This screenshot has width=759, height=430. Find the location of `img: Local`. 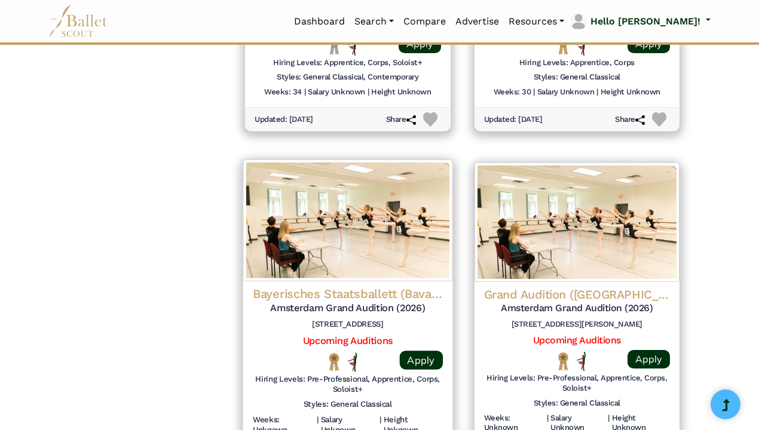

img: Local is located at coordinates (334, 45).